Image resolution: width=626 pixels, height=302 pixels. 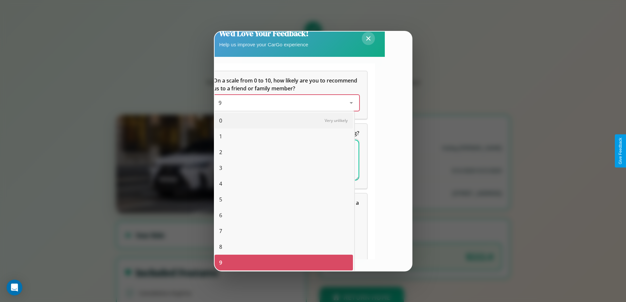 What do you see at coordinates (620, 151) in the screenshot?
I see `div: Give Feedback` at bounding box center [620, 151].